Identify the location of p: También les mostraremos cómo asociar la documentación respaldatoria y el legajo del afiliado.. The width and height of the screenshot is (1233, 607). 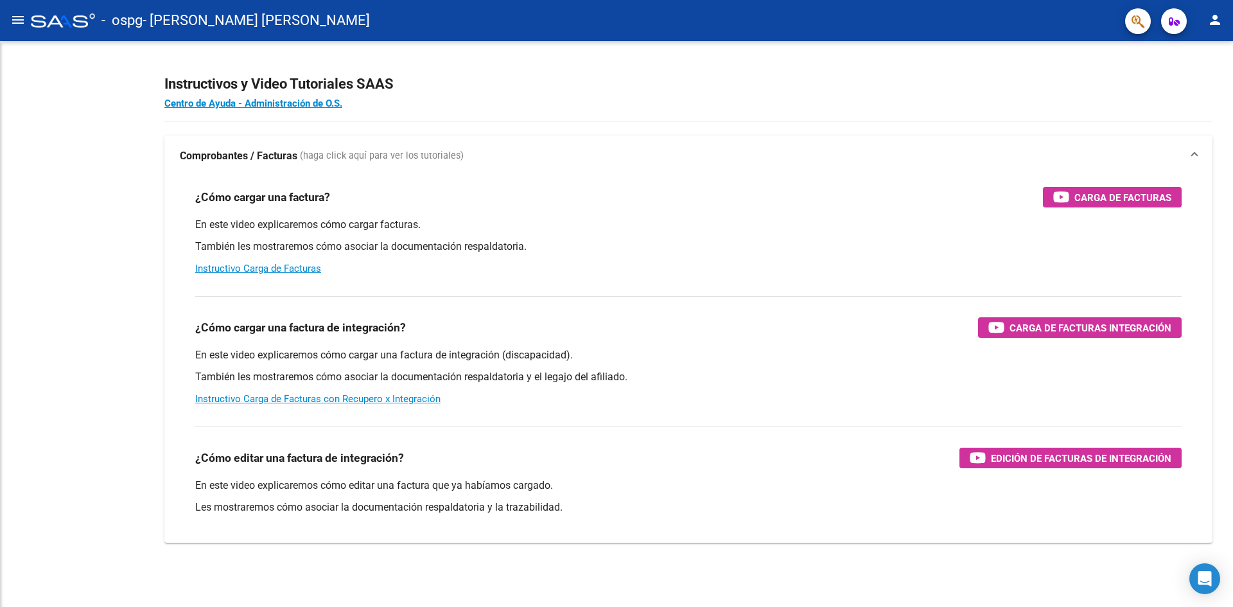
(689, 377).